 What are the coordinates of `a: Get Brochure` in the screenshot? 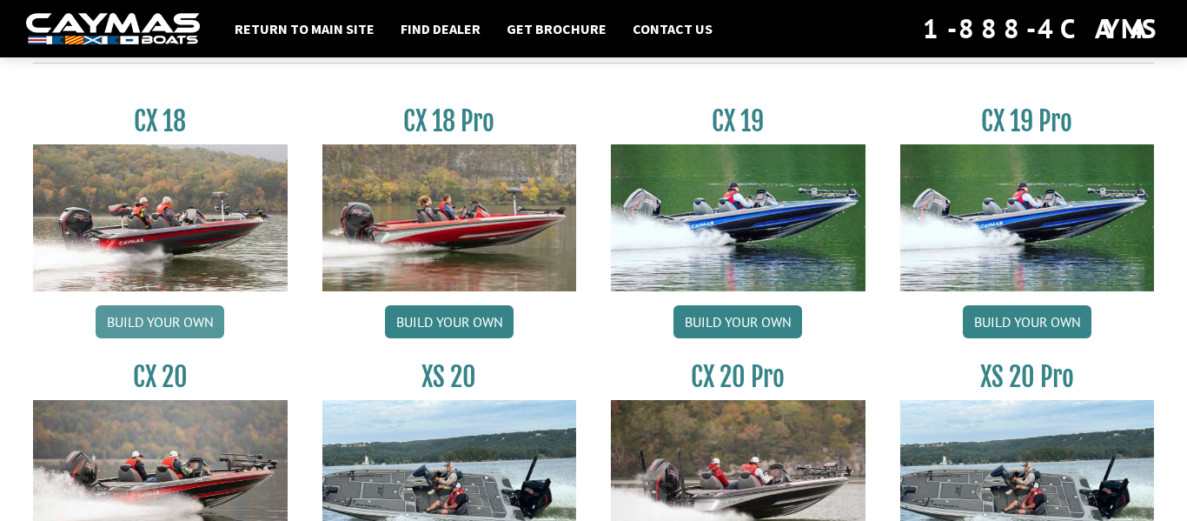 It's located at (556, 29).